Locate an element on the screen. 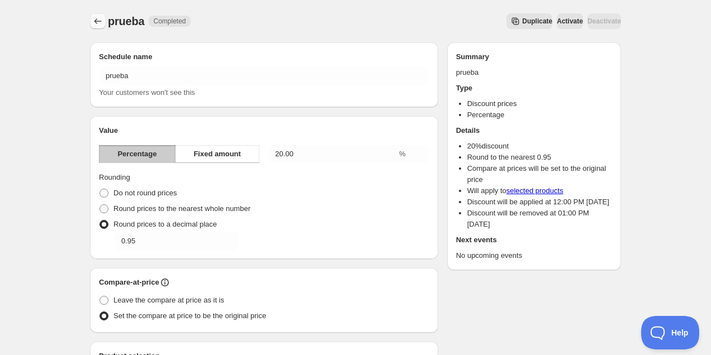 The height and width of the screenshot is (355, 711). button: Schedules is located at coordinates (98, 21).